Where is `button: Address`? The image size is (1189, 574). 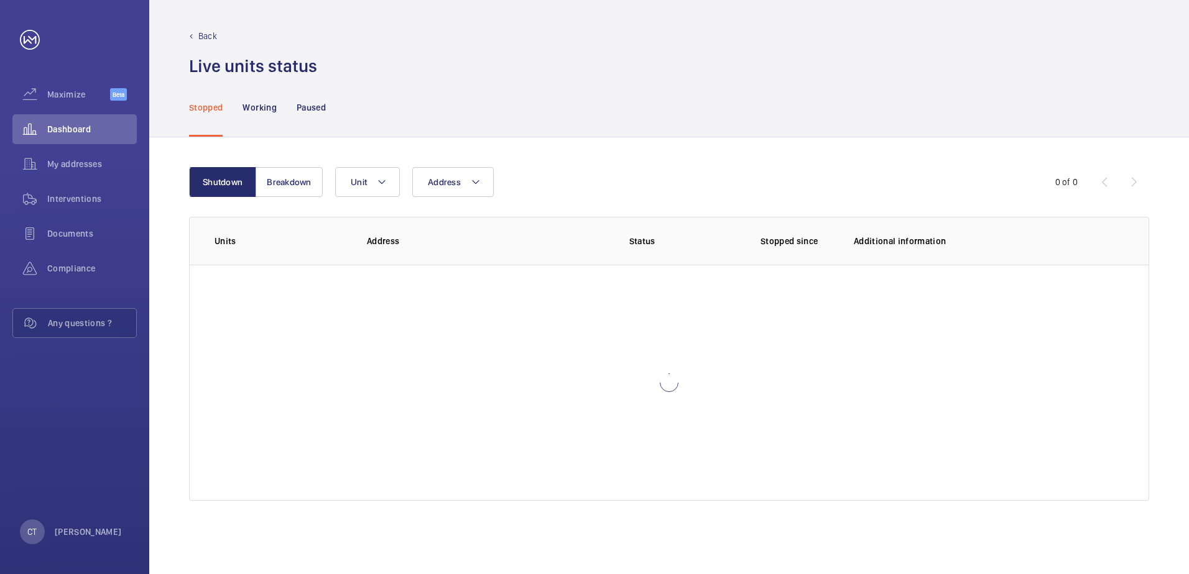 button: Address is located at coordinates (453, 182).